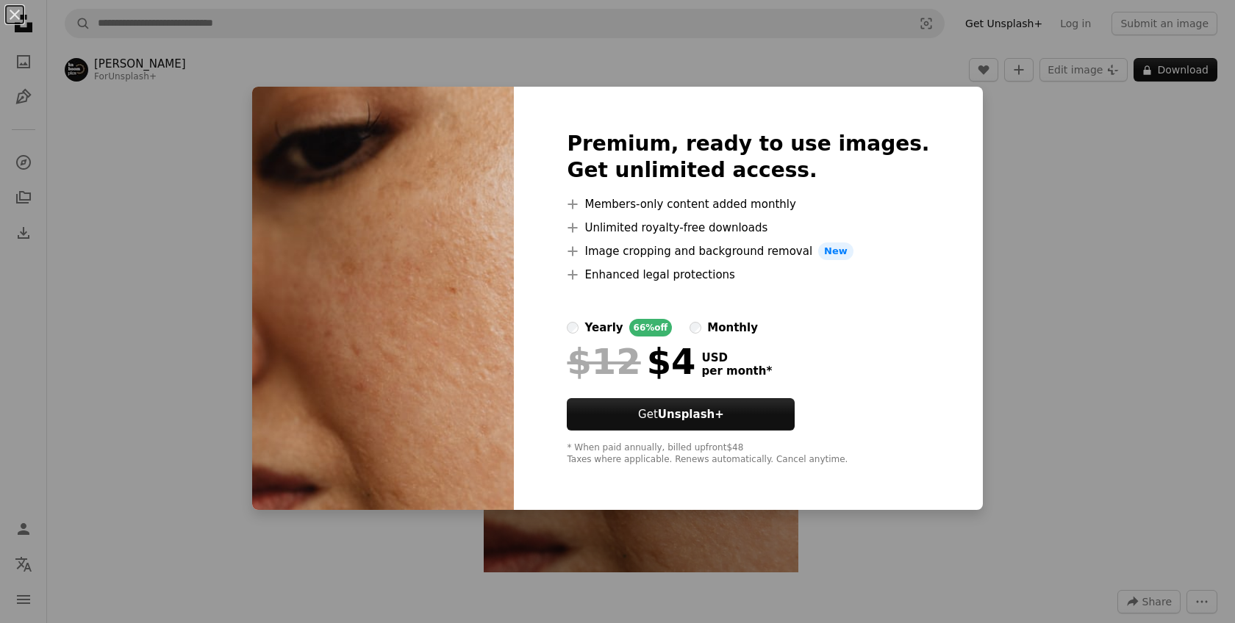  Describe the element at coordinates (737, 358) in the screenshot. I see `span: USD` at that location.